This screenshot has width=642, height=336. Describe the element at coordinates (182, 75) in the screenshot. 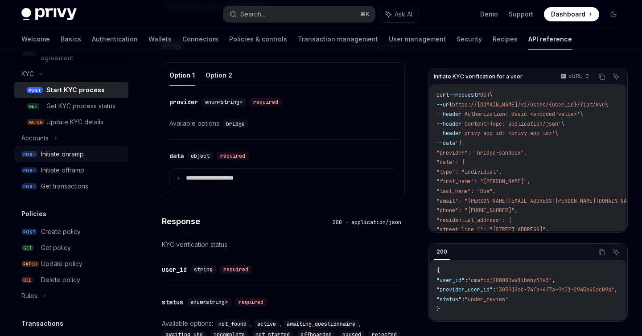

I see `button: Option 1` at that location.